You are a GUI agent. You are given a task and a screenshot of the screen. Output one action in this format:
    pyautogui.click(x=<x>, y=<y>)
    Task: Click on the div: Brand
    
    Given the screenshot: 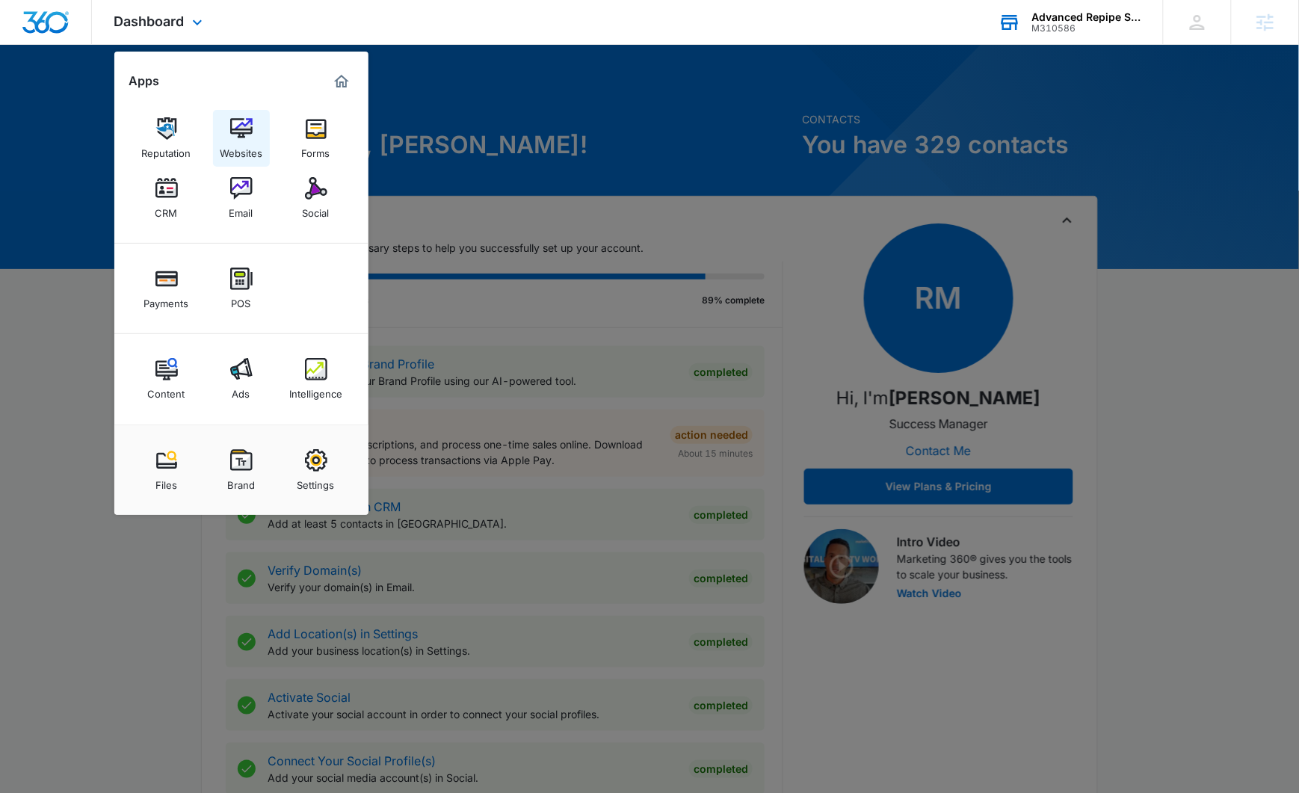 What is the action you would take?
    pyautogui.click(x=241, y=481)
    